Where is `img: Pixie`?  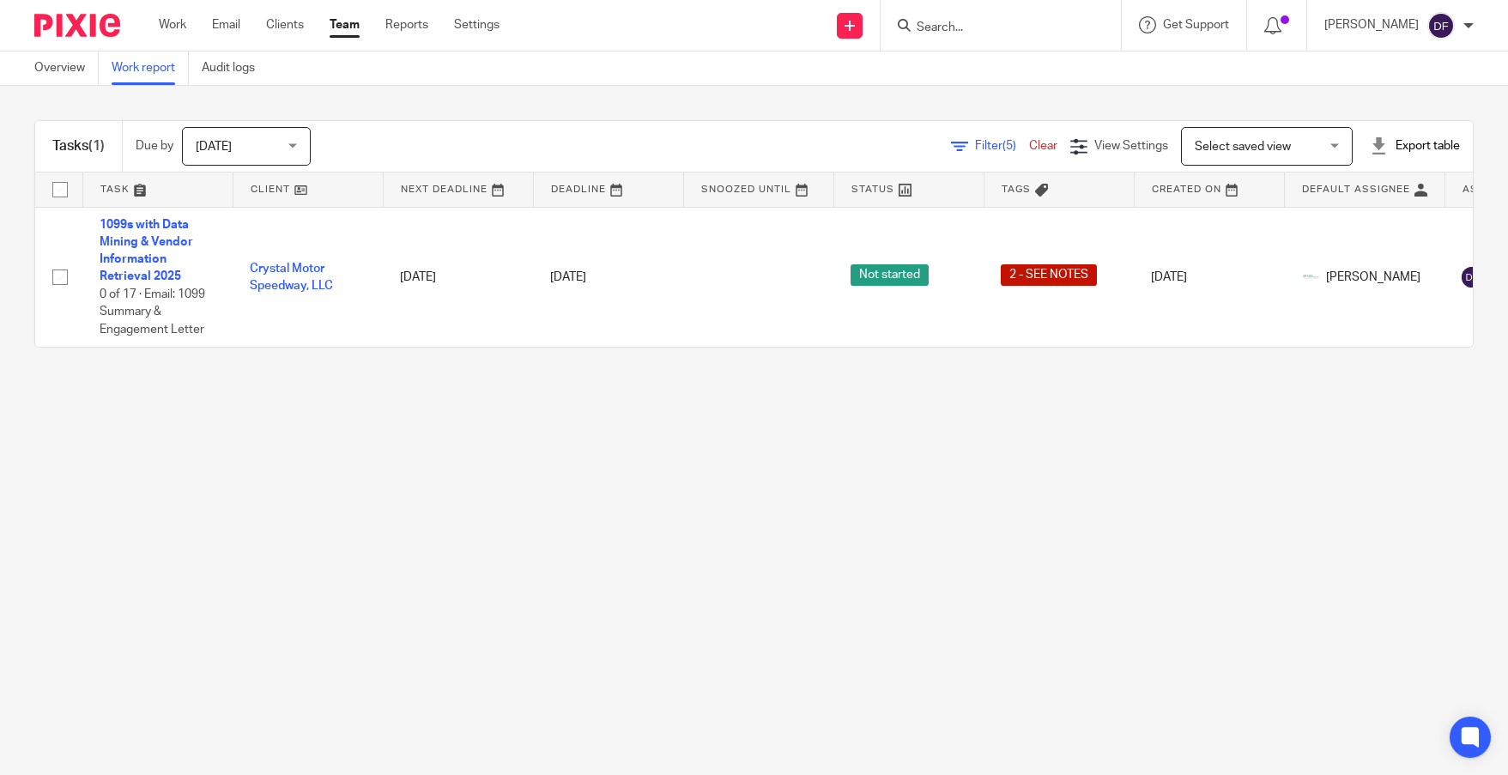 img: Pixie is located at coordinates (77, 25).